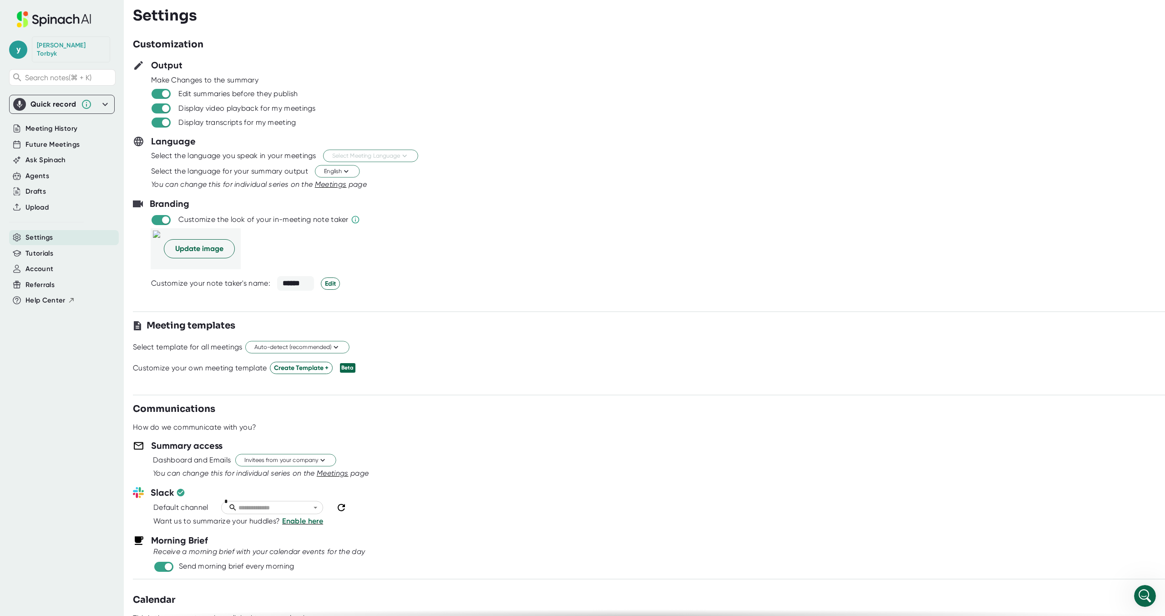 Image resolution: width=1165 pixels, height=616 pixels. Describe the element at coordinates (337, 171) in the screenshot. I see `span: English` at that location.